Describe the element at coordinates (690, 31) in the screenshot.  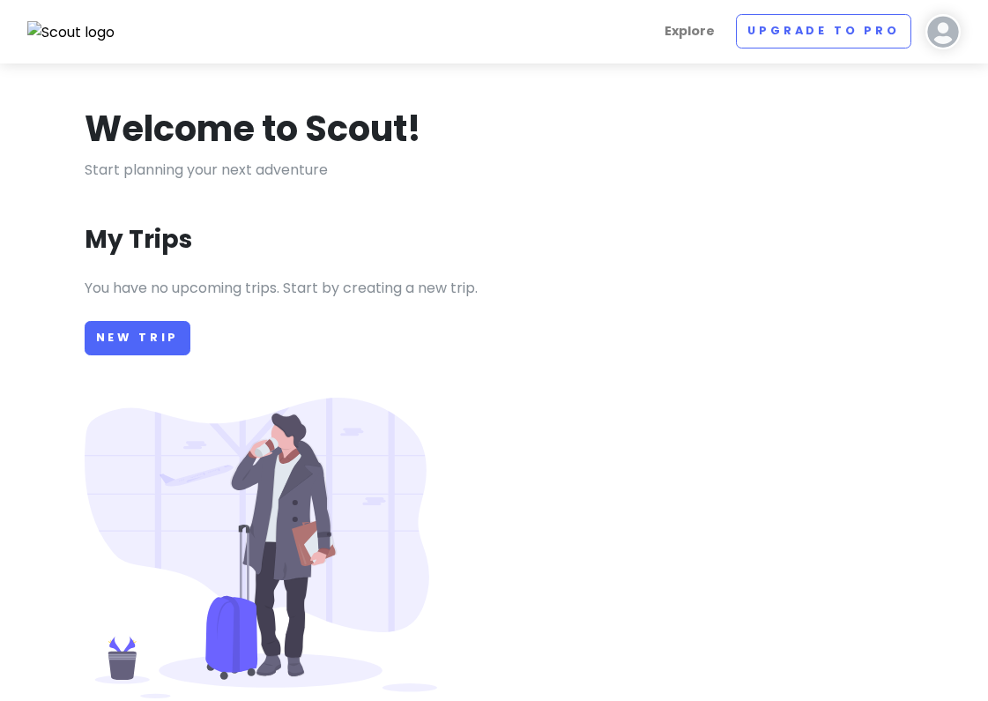
I see `a: Explore` at that location.